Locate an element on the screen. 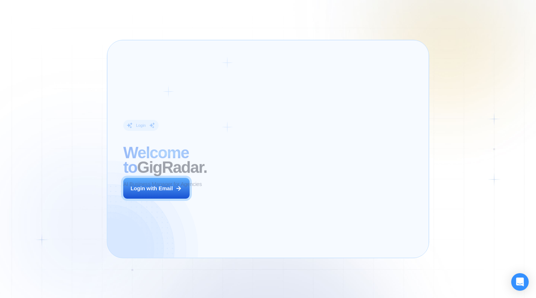 The height and width of the screenshot is (298, 536). div: Login is located at coordinates (141, 125).